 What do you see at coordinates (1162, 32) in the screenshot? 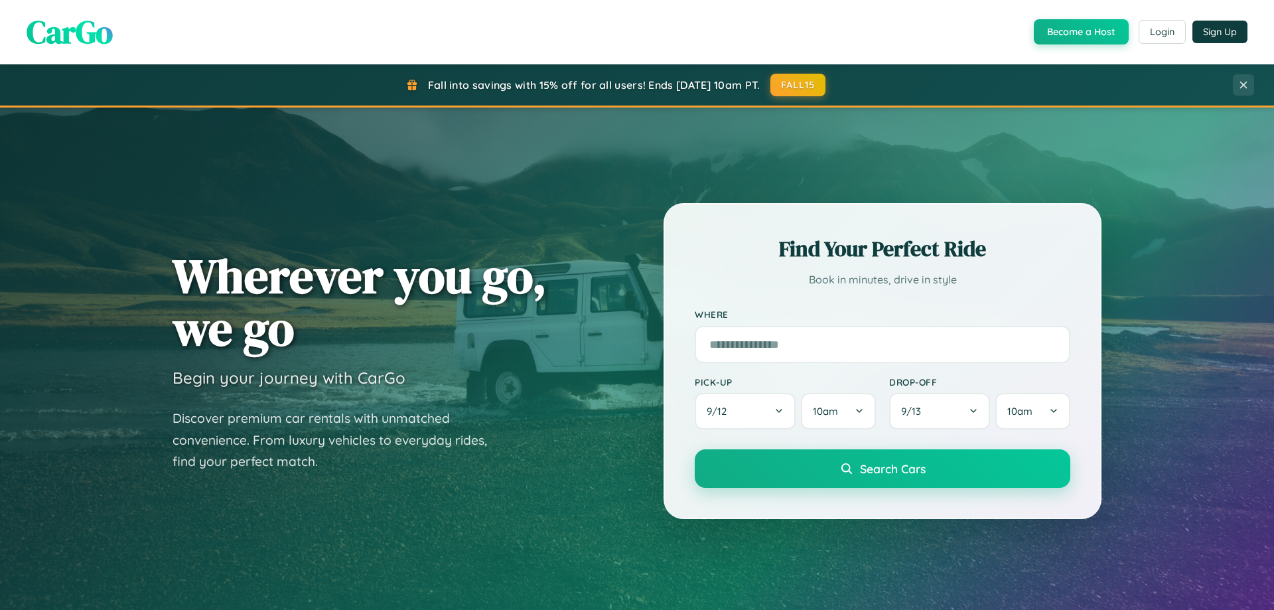
I see `button: Login` at bounding box center [1162, 32].